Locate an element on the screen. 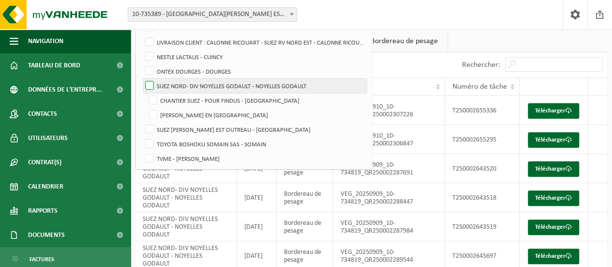  label: NESTLE LACTALIS - CUINCY is located at coordinates (255, 57).